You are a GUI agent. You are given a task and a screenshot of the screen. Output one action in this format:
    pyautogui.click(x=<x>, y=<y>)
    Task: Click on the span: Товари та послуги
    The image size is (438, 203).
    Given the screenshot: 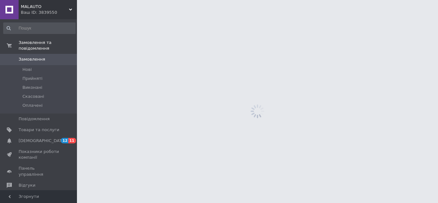 What is the action you would take?
    pyautogui.click(x=39, y=130)
    